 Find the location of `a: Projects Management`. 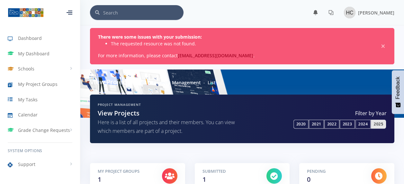

a: Projects Management is located at coordinates (177, 82).